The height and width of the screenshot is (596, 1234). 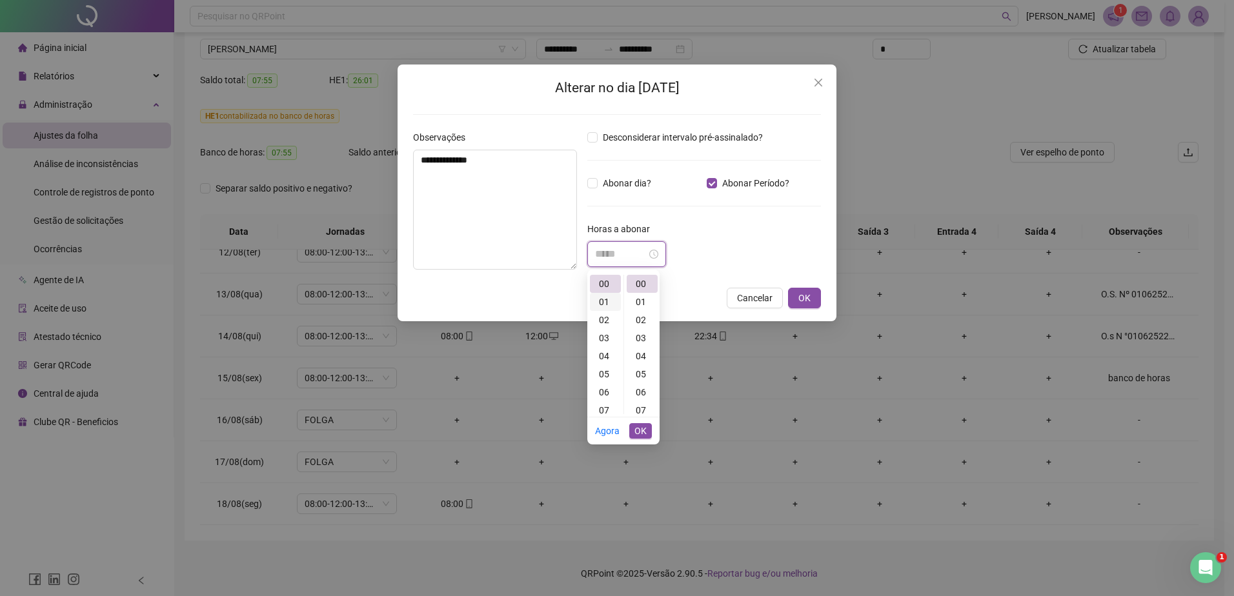 I want to click on span: Abonar dia?, so click(x=627, y=183).